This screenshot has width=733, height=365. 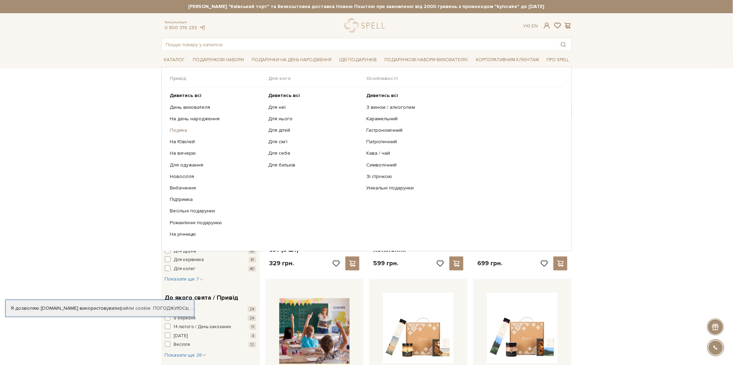 What do you see at coordinates (210, 260) in the screenshot?
I see `button: Для керівника 41` at bounding box center [210, 260].